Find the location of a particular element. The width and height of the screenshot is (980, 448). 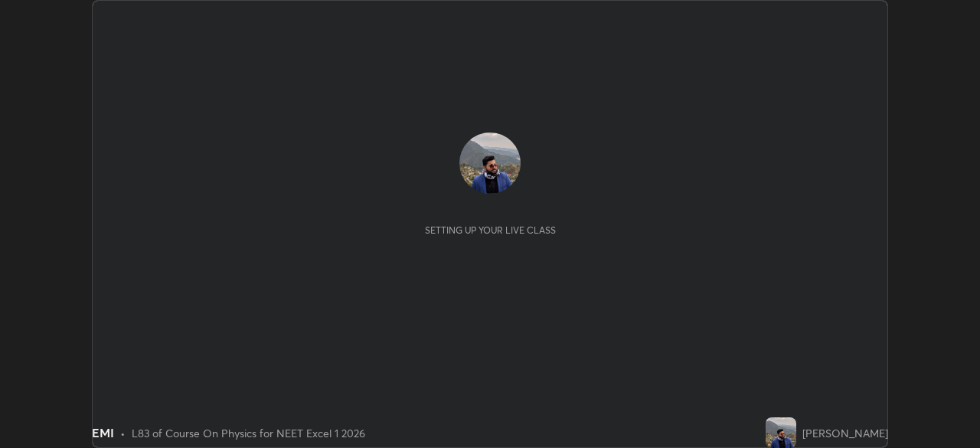

div: Setting up your live class is located at coordinates (490, 230).